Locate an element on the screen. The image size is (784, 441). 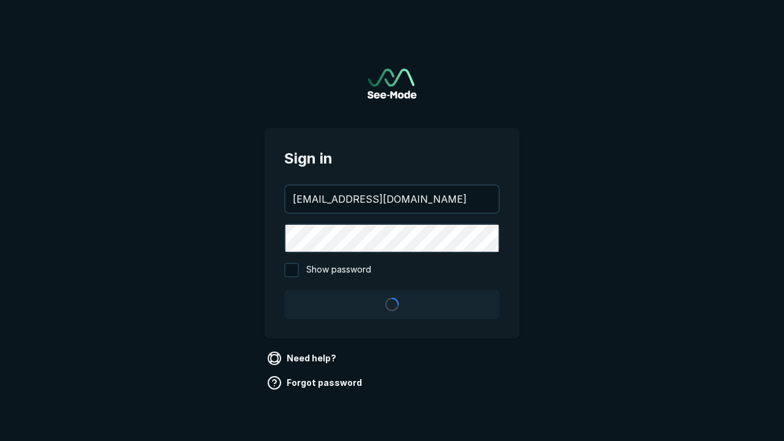
input: your@email.com is located at coordinates (392, 199).